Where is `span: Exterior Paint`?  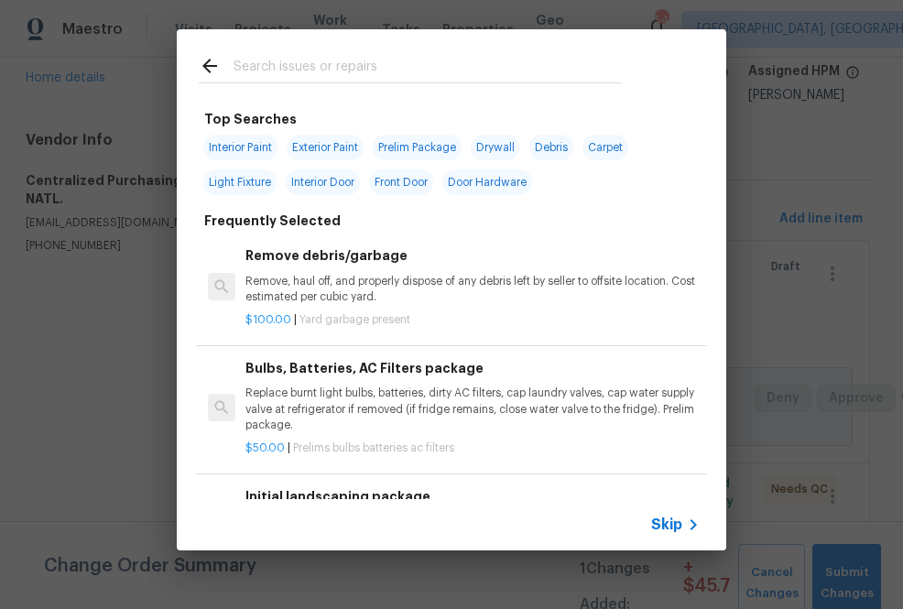
span: Exterior Paint is located at coordinates (325, 148).